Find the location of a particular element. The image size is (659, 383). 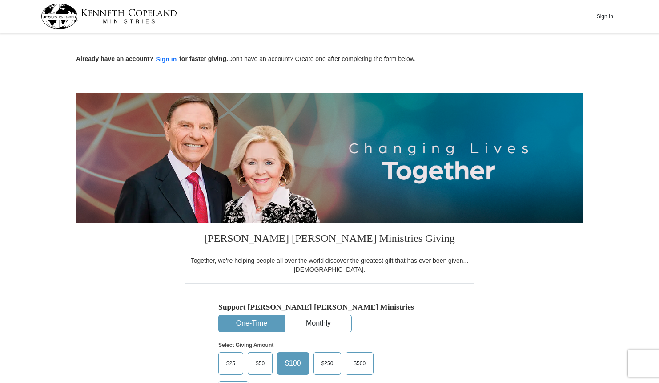

button: Sign in is located at coordinates (166, 59).